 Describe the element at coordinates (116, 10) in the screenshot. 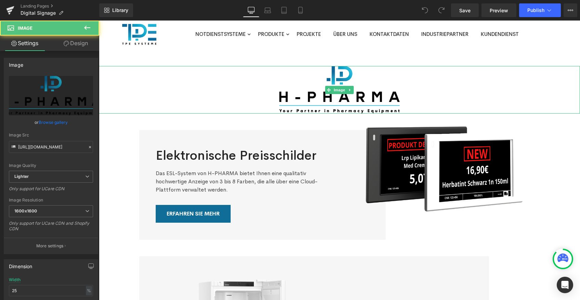

I see `a: New Library` at that location.